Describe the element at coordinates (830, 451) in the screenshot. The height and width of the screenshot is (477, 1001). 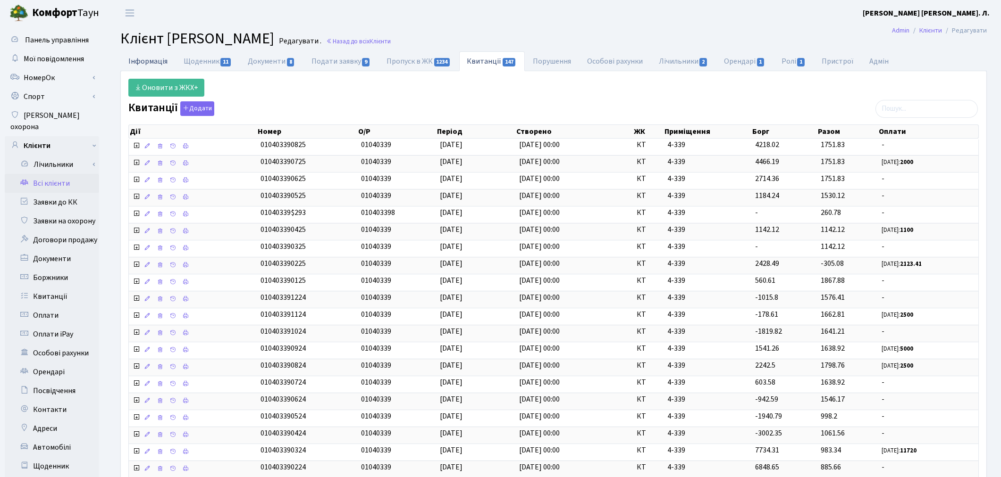
I see `span: 983.34` at that location.